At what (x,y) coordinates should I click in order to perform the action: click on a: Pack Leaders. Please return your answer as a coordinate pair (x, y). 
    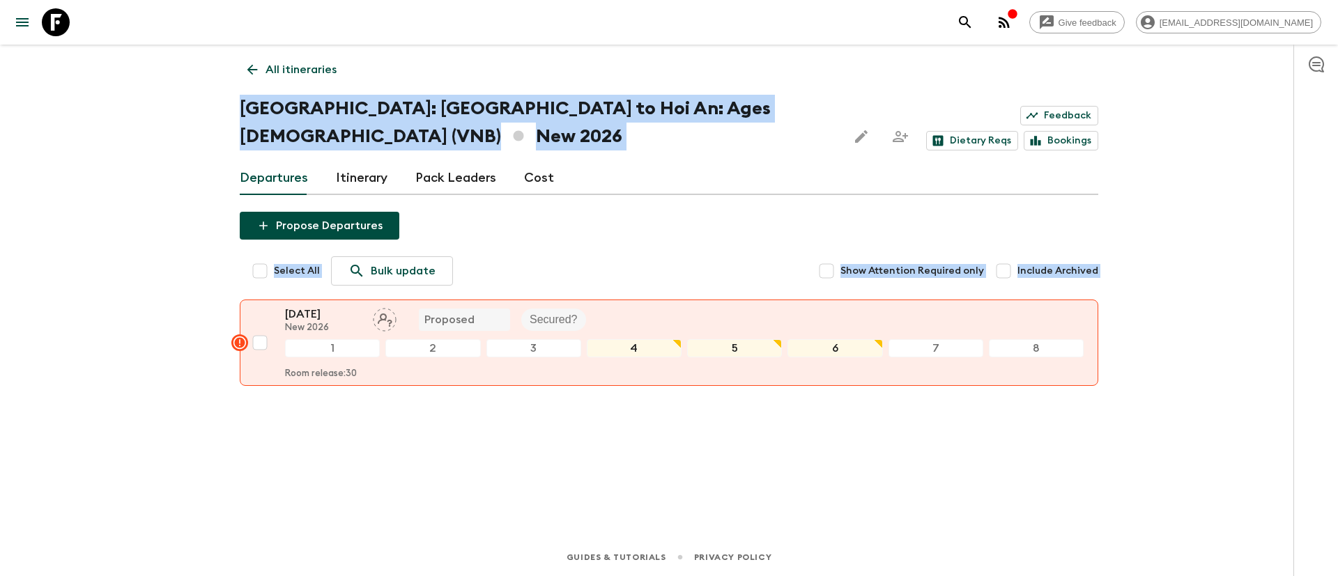
    Looking at the image, I should click on (456, 178).